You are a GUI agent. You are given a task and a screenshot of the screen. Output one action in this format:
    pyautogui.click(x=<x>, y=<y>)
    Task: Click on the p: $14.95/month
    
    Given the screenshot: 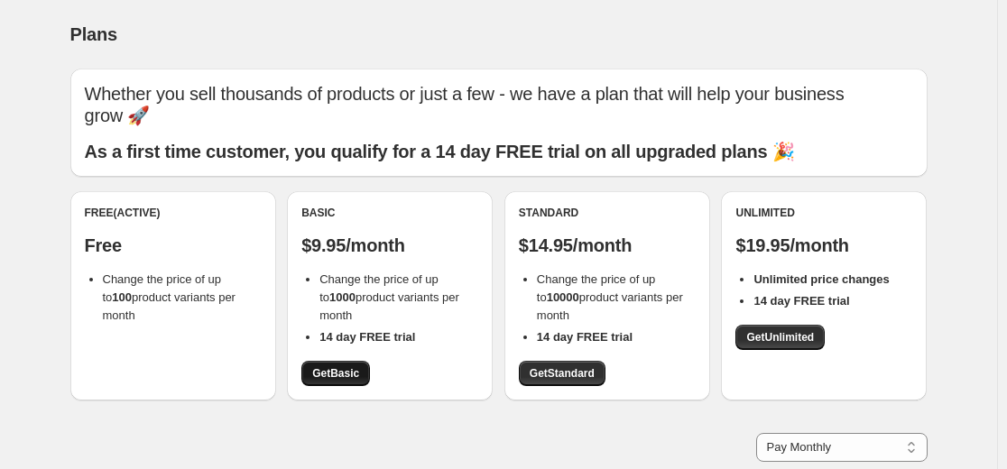 What is the action you would take?
    pyautogui.click(x=607, y=245)
    